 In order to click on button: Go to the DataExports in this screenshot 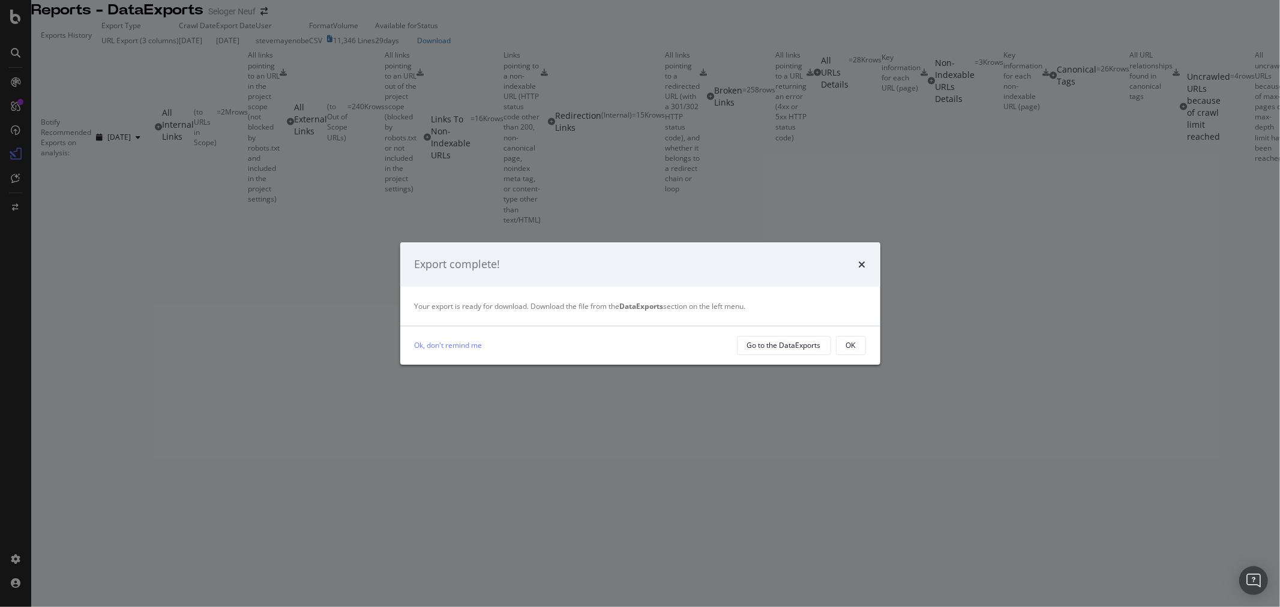, I will do `click(784, 346)`.